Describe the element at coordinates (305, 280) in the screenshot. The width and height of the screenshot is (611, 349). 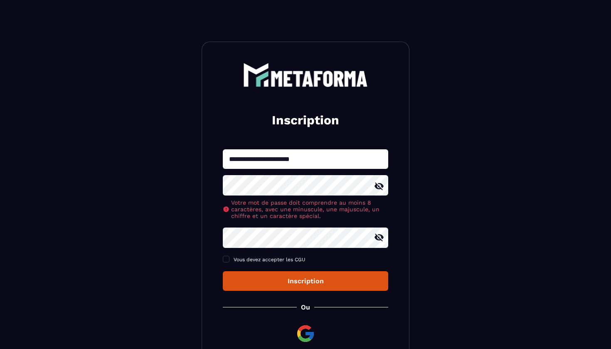
I see `div: Inscription` at that location.